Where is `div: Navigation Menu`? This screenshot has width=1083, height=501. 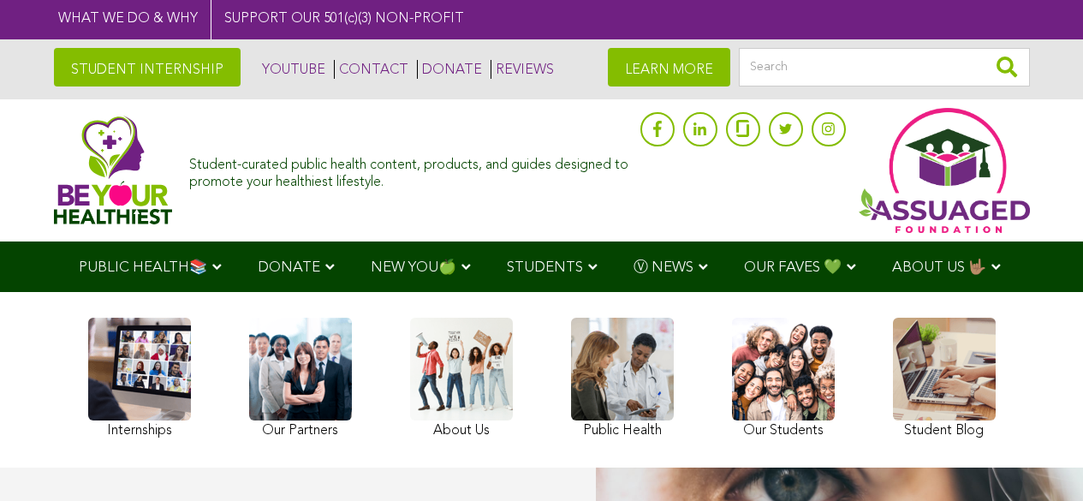
div: Navigation Menu is located at coordinates (542, 266).